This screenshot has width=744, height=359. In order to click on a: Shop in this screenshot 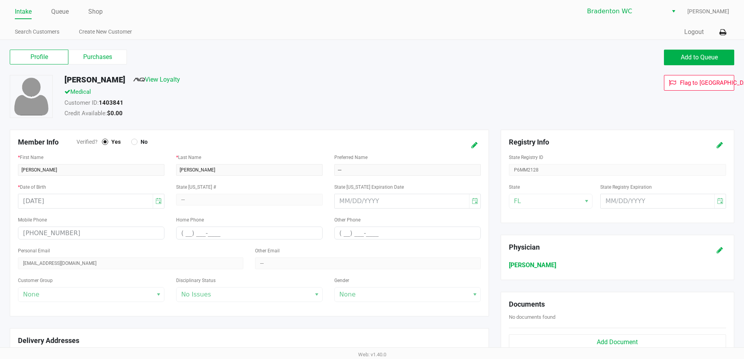, I will do `click(95, 12)`.